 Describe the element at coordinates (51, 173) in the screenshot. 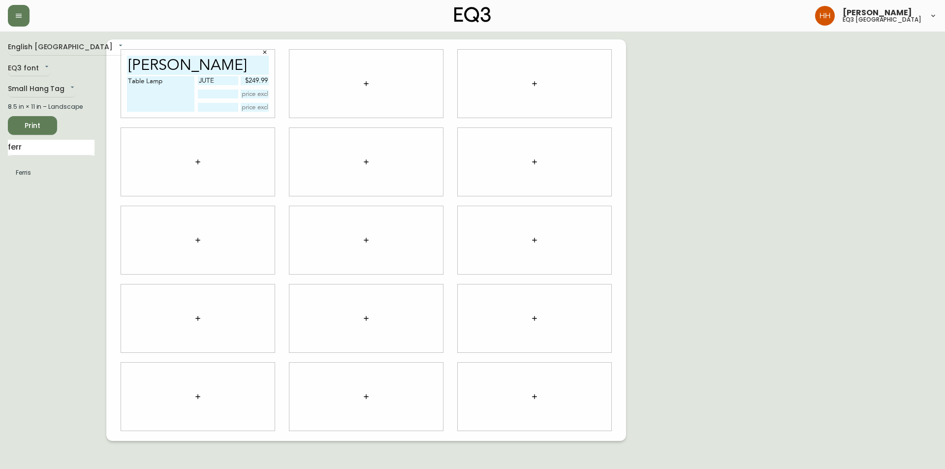

I see `li: Small Hang Tag` at that location.